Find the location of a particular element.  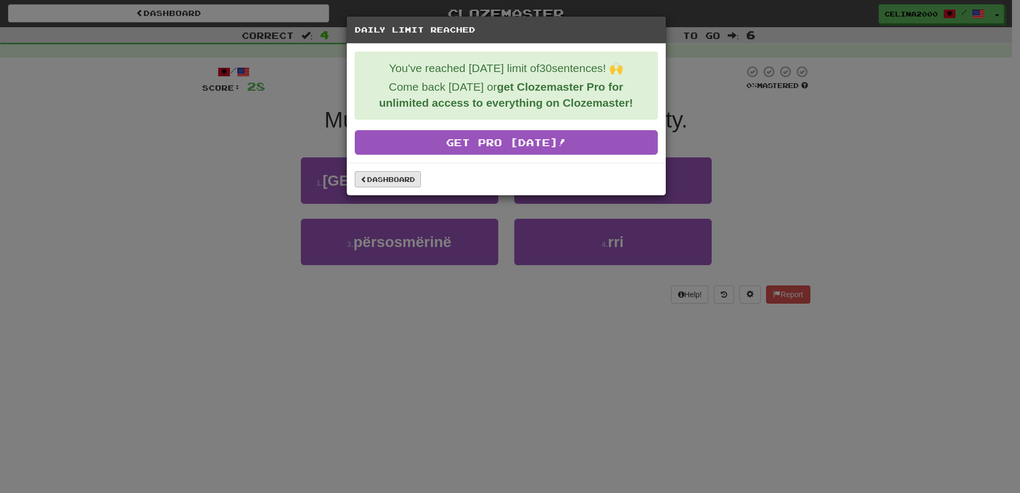

a: Dashboard is located at coordinates (388, 179).